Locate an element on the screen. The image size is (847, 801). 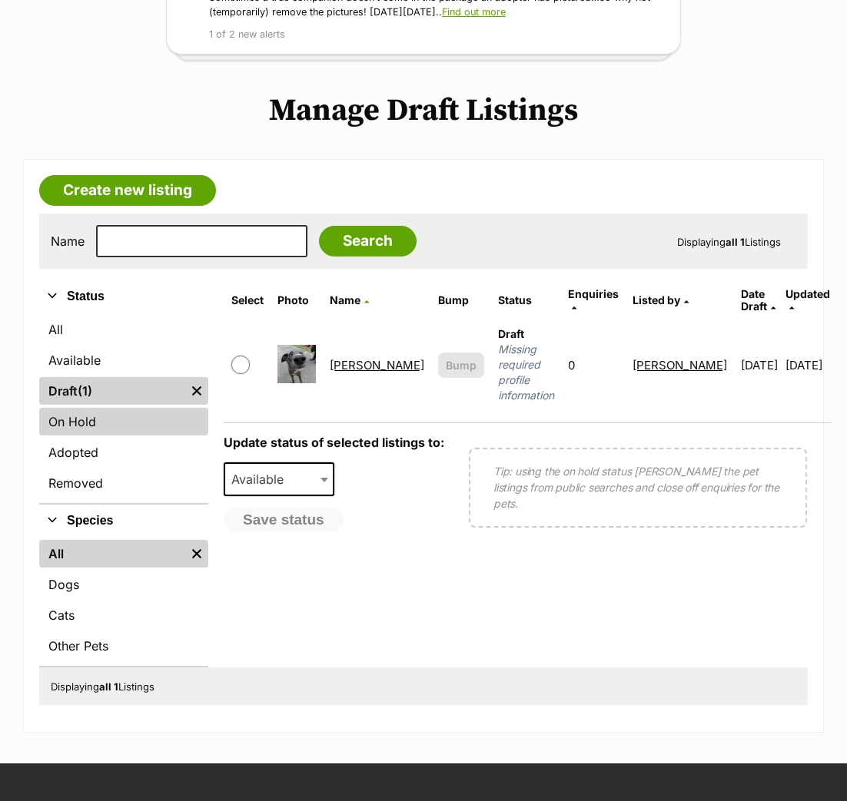
a: Draft is located at coordinates (112, 391).